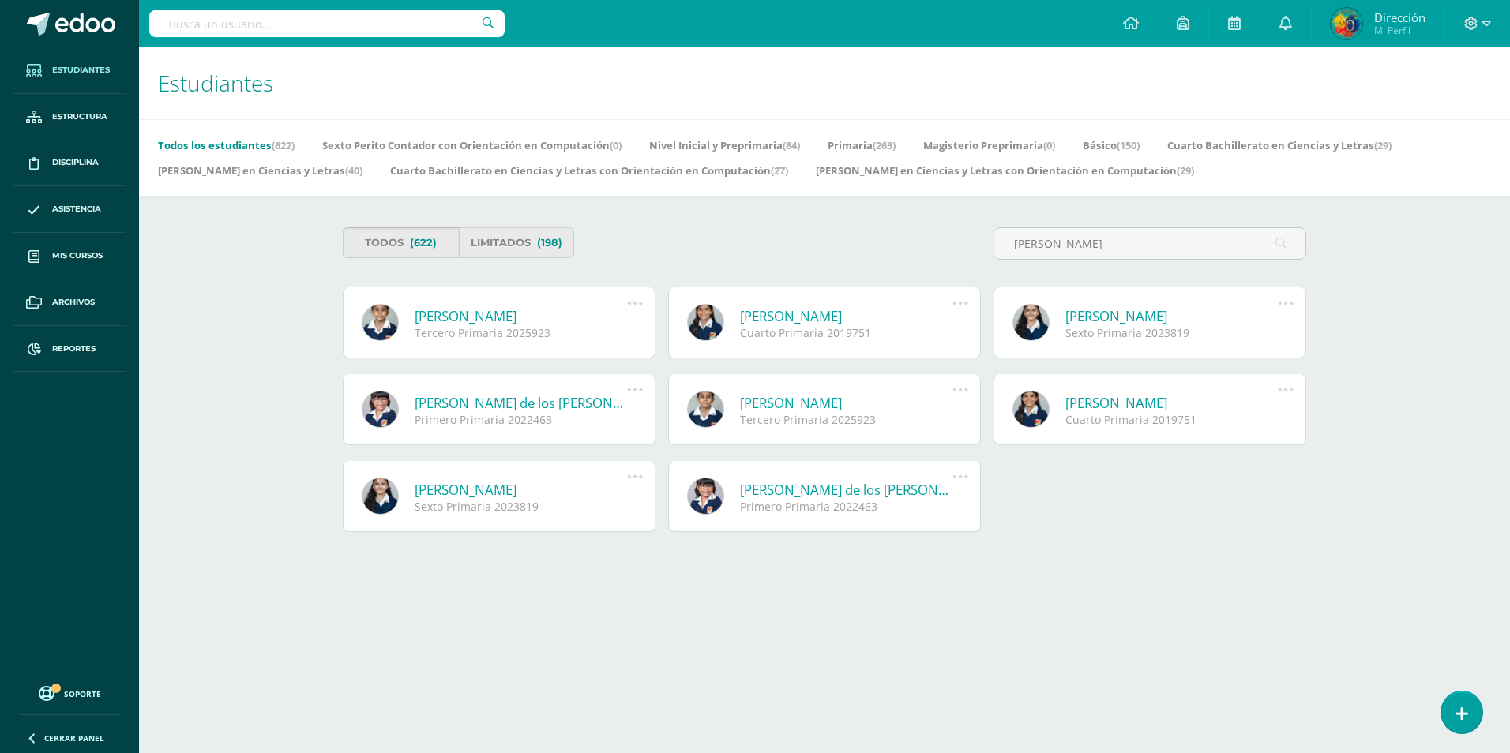 The image size is (1510, 753). I want to click on span: (40), so click(354, 171).